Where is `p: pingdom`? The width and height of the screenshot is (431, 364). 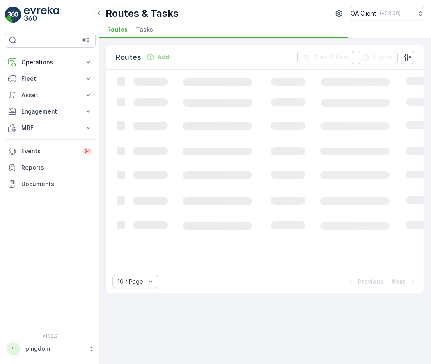
p: pingdom is located at coordinates (55, 349).